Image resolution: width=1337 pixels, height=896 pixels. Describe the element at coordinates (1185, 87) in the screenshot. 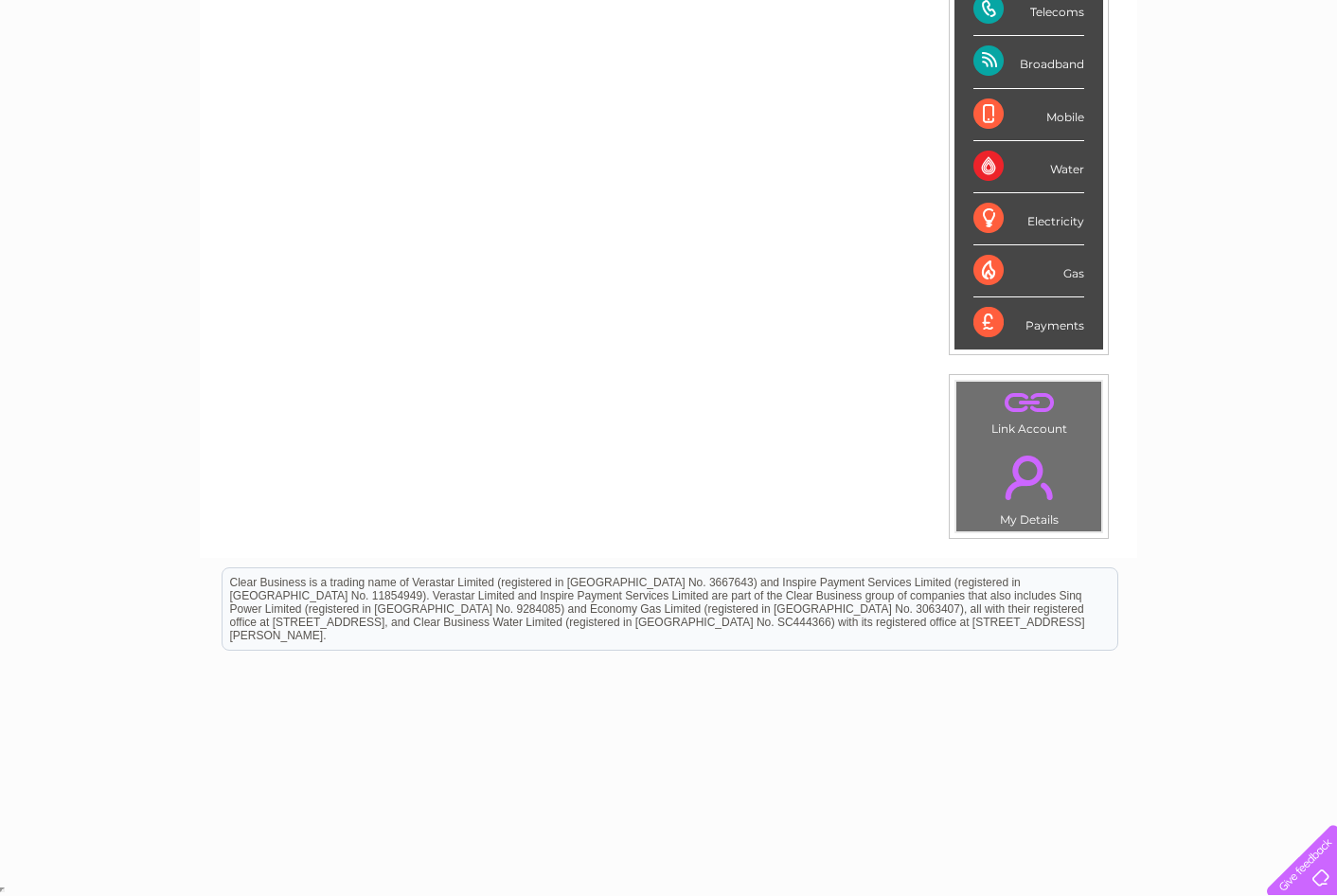

I see `a: Blog` at that location.